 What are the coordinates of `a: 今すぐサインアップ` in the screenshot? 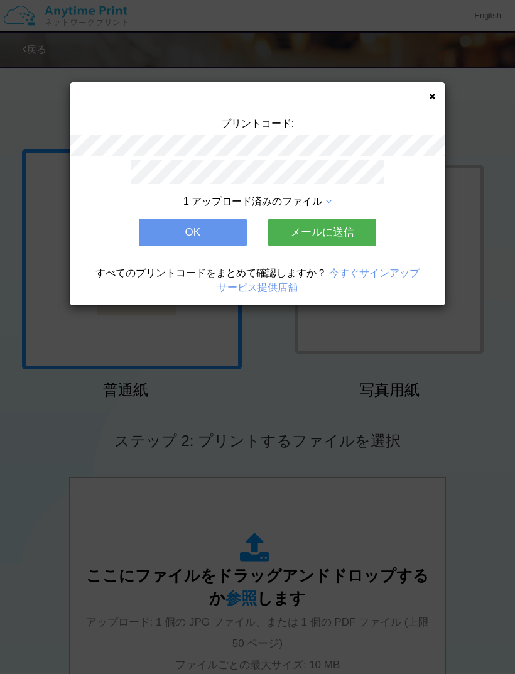 It's located at (374, 273).